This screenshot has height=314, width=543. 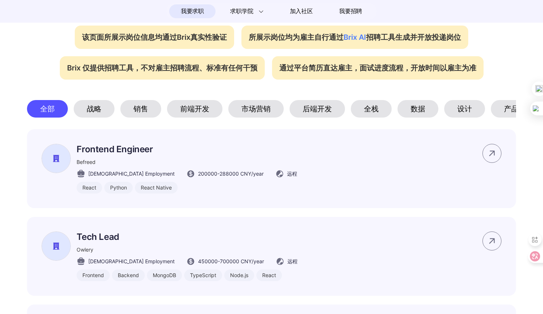 What do you see at coordinates (47, 109) in the screenshot?
I see `div: 全部` at bounding box center [47, 109].